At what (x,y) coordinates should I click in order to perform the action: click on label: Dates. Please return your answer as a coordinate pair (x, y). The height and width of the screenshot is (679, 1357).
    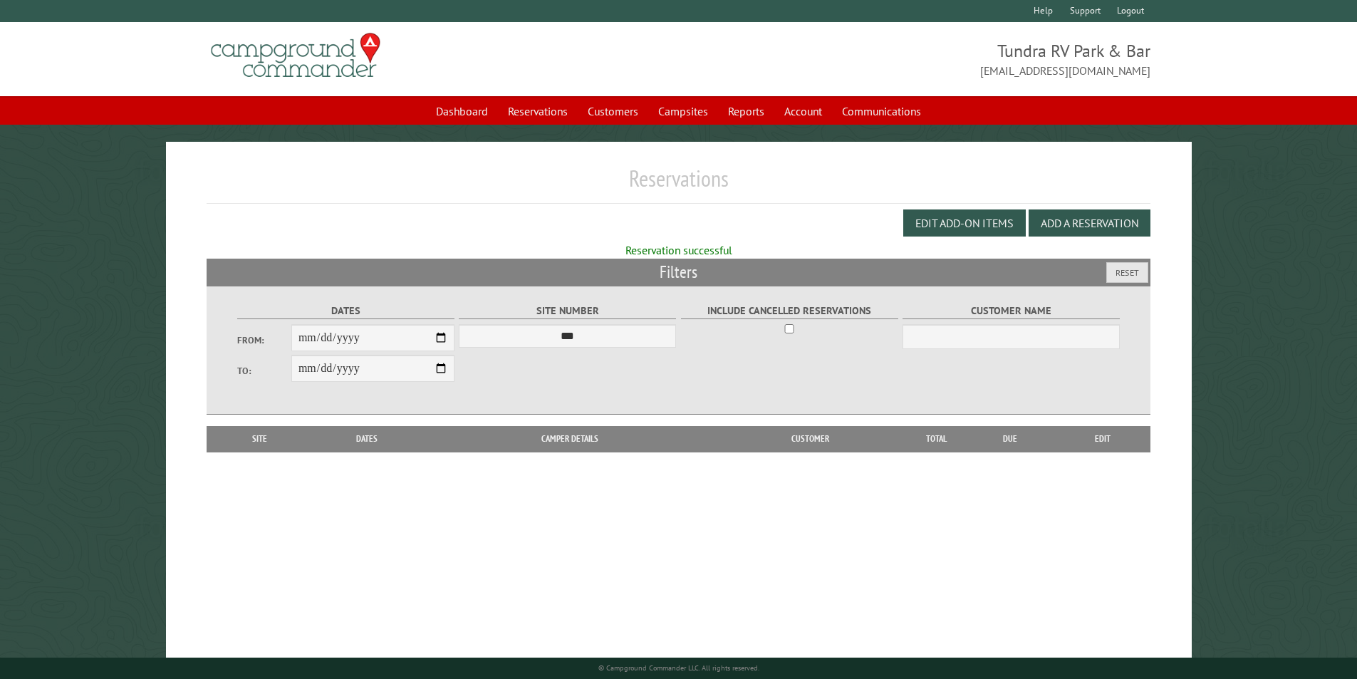
    Looking at the image, I should click on (345, 311).